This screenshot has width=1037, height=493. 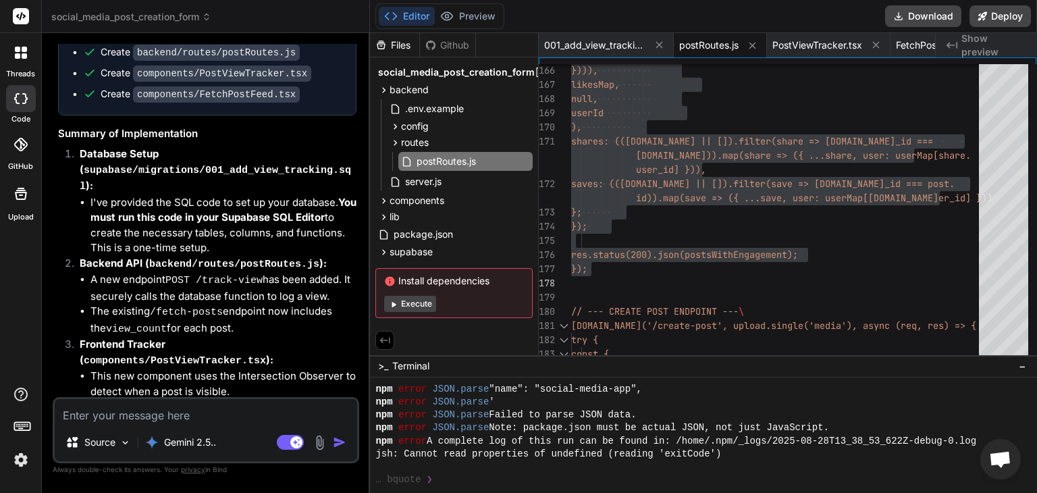 What do you see at coordinates (448, 45) in the screenshot?
I see `div: Github` at bounding box center [448, 45].